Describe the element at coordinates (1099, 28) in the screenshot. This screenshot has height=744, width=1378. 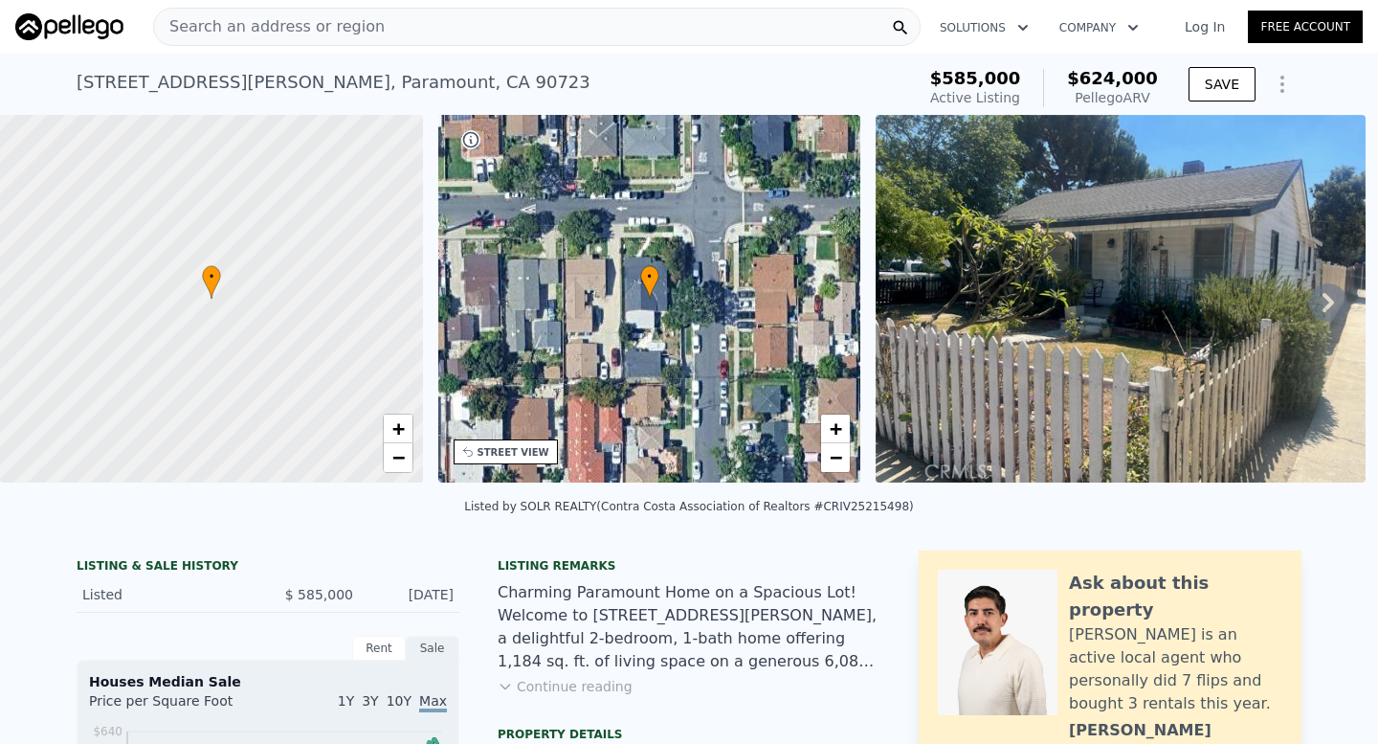
I see `button: Company` at that location.